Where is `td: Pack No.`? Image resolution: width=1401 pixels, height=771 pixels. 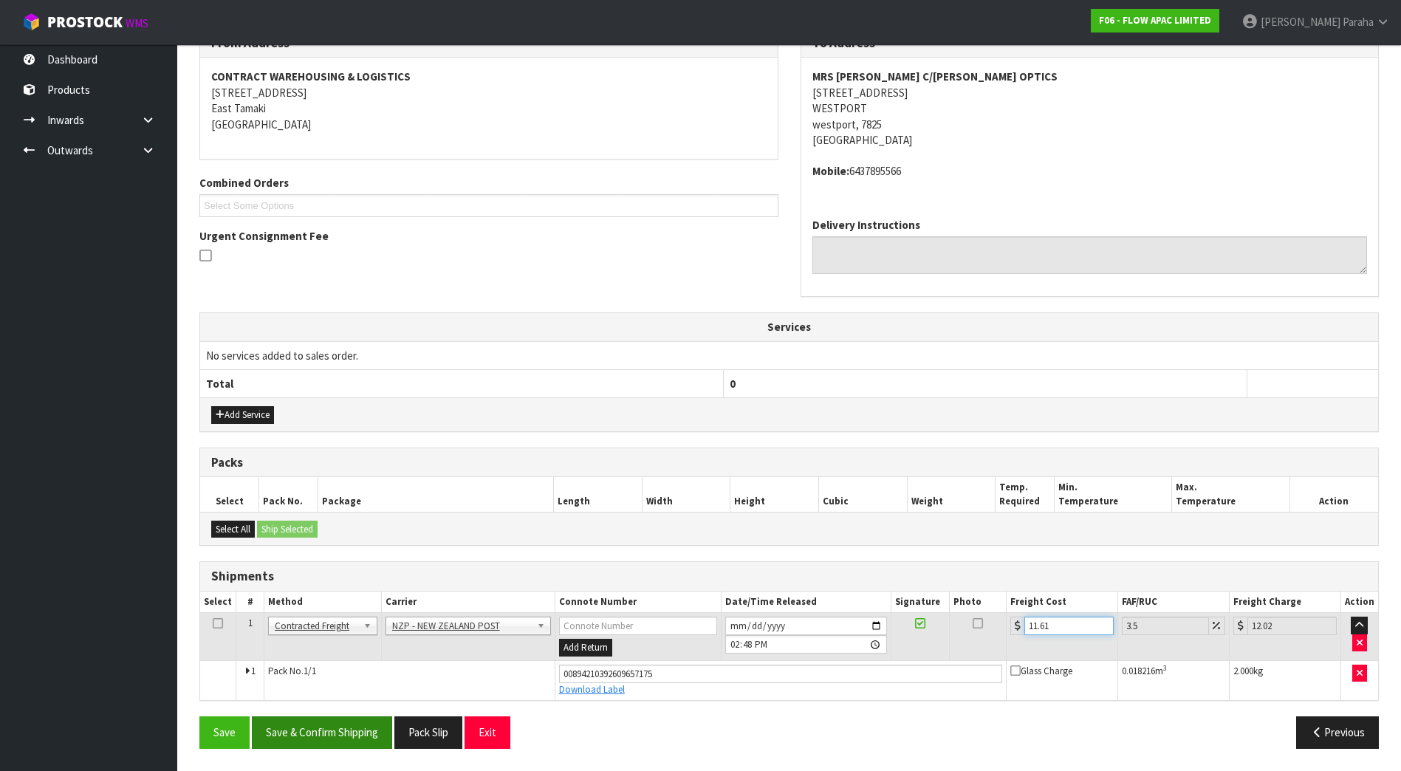 td: Pack No. is located at coordinates (410, 680).